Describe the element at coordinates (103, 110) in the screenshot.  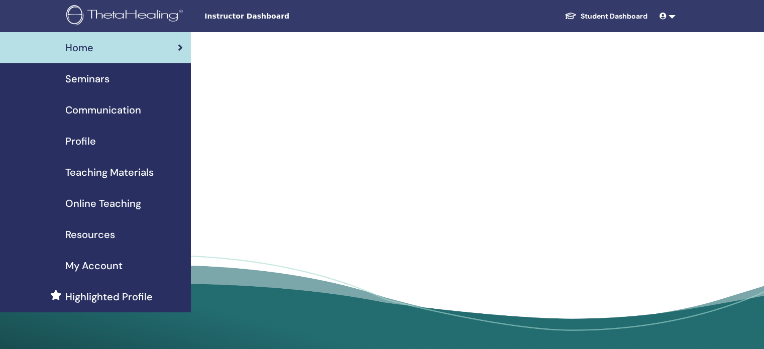
I see `span: Communication` at that location.